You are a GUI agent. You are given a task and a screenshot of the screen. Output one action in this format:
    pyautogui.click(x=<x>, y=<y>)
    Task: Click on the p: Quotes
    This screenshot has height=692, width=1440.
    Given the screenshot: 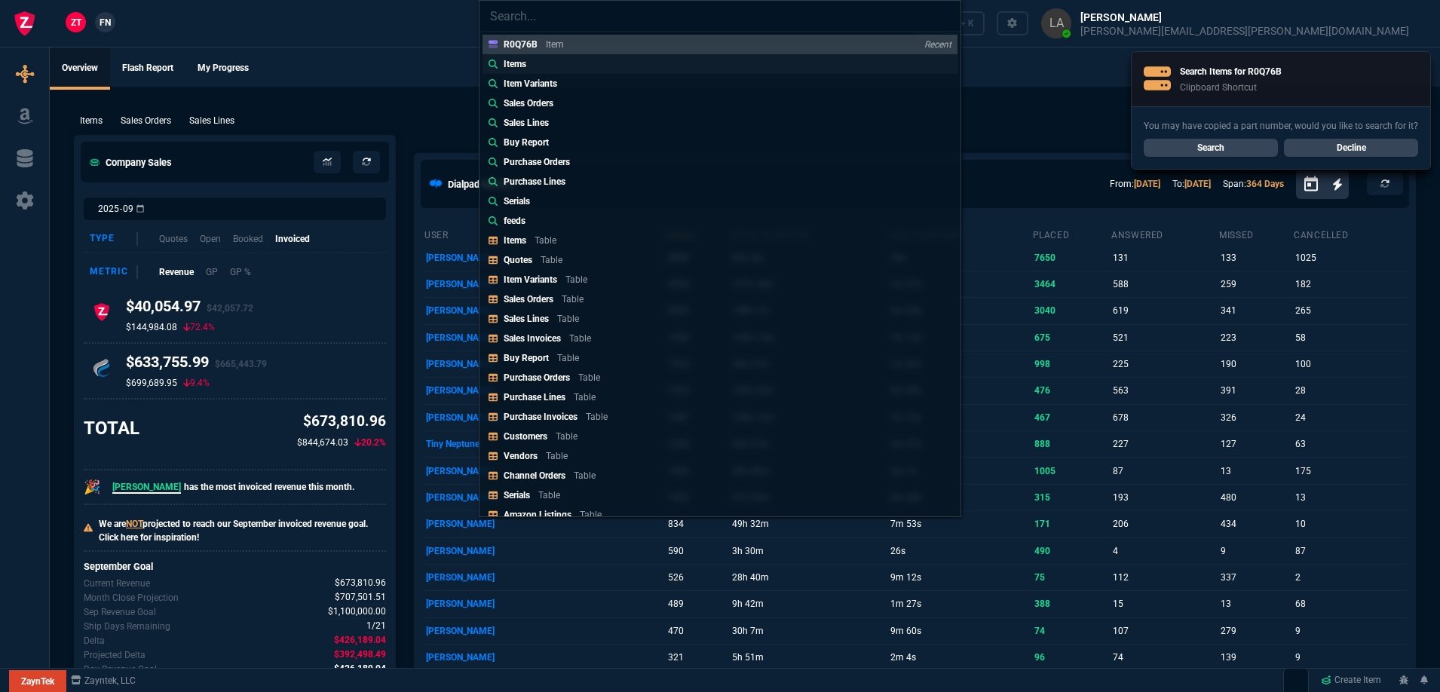 What is the action you would take?
    pyautogui.click(x=518, y=260)
    